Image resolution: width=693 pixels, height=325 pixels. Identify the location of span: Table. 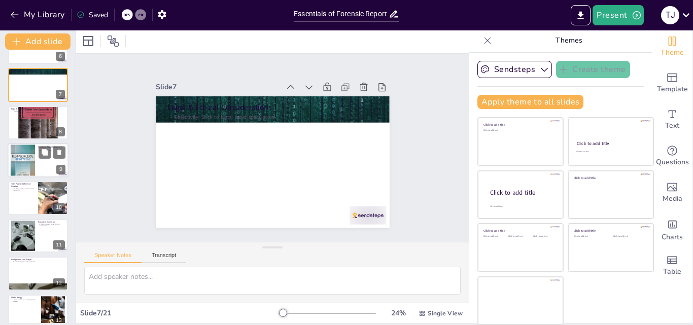
(672, 272).